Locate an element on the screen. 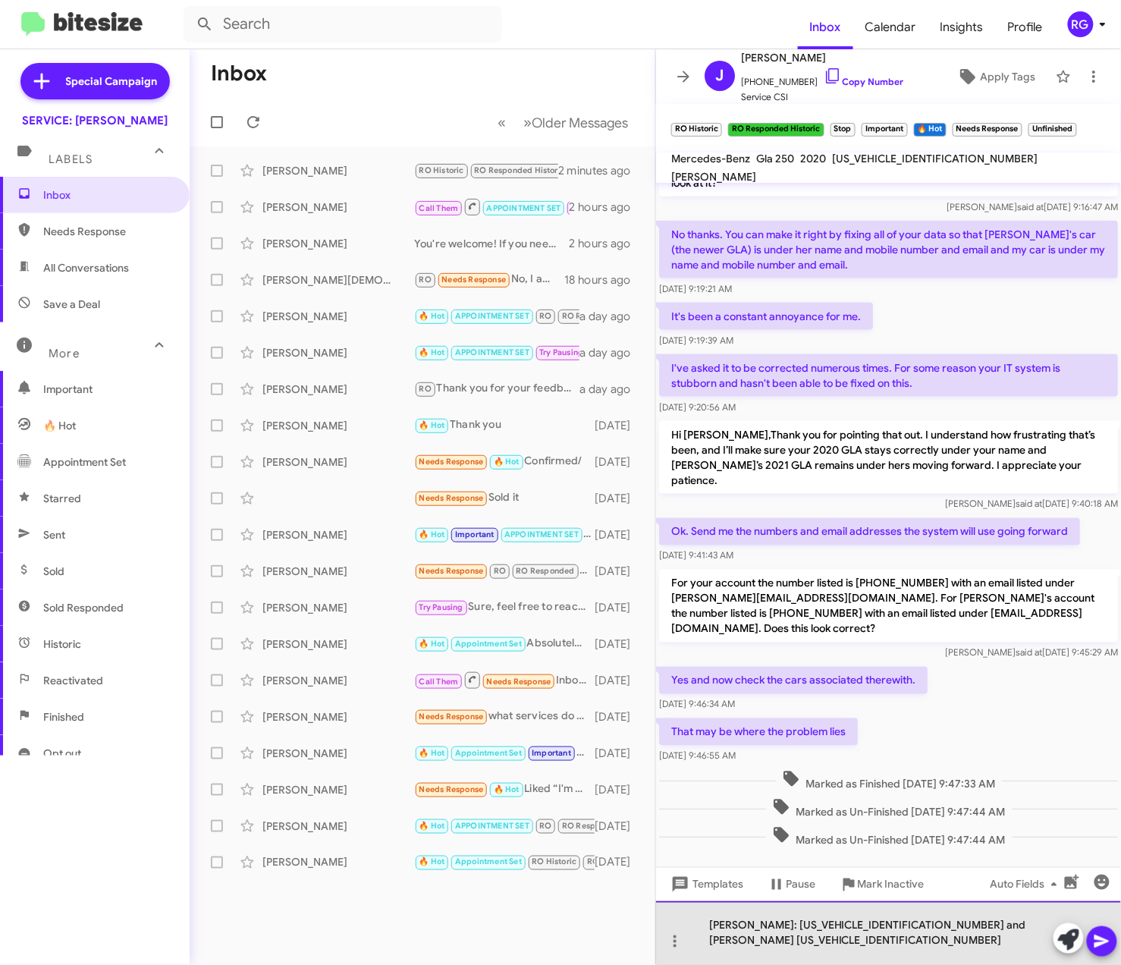 The image size is (1121, 965). small: 🔥 Hot is located at coordinates (930, 130).